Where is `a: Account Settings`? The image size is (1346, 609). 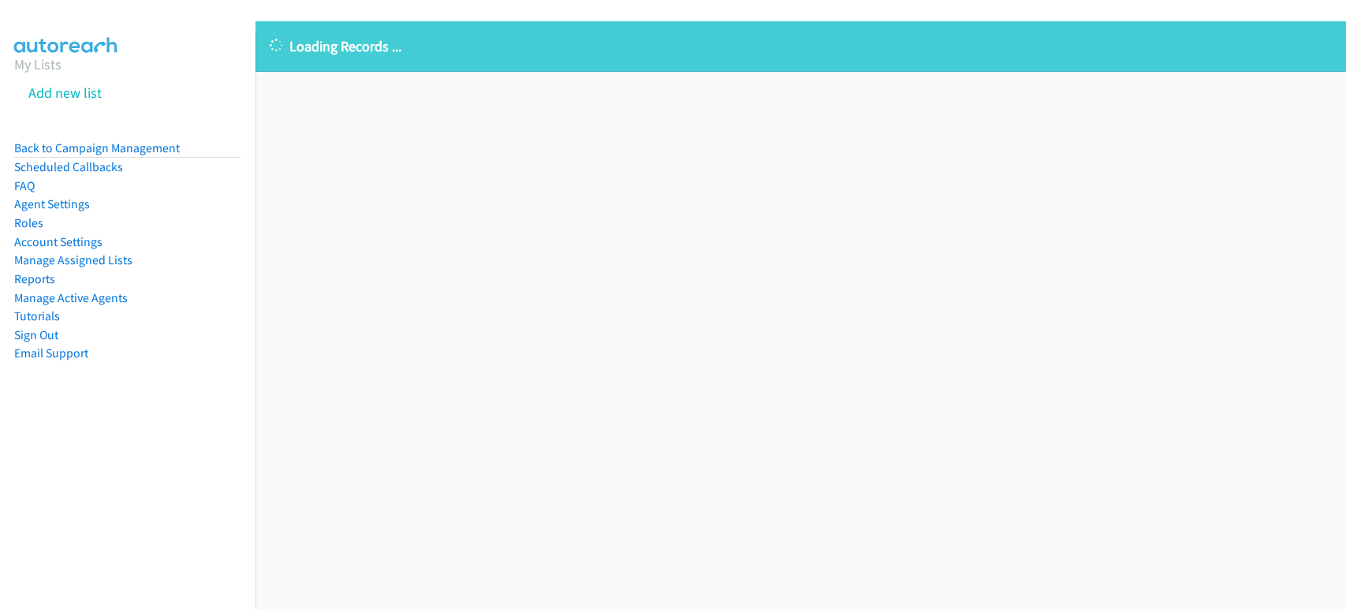
a: Account Settings is located at coordinates (58, 241).